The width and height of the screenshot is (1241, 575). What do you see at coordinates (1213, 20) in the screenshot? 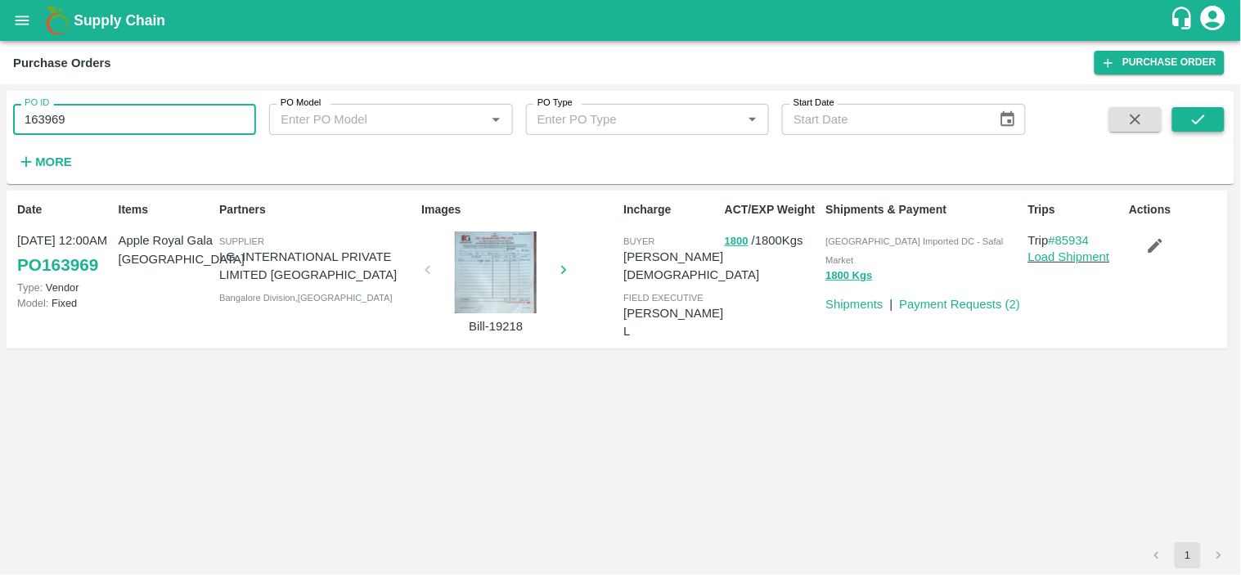
I see `div: account of current user` at bounding box center [1213, 20].